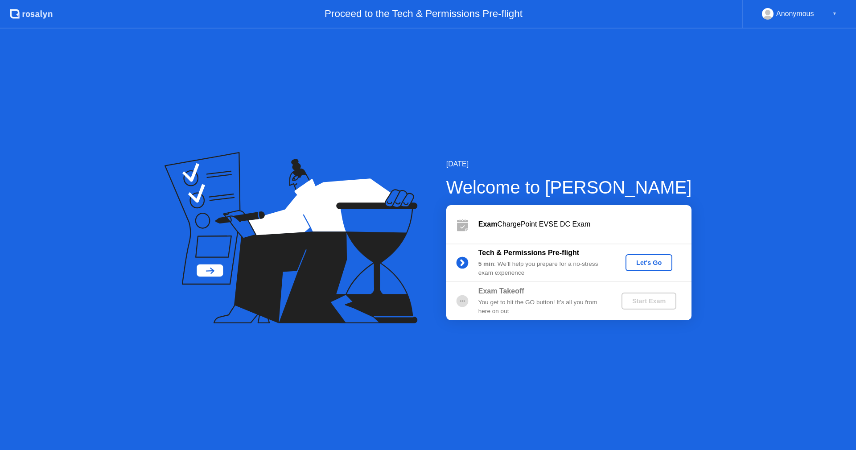 This screenshot has width=856, height=450. What do you see at coordinates (488, 224) in the screenshot?
I see `b: Exam` at bounding box center [488, 224].